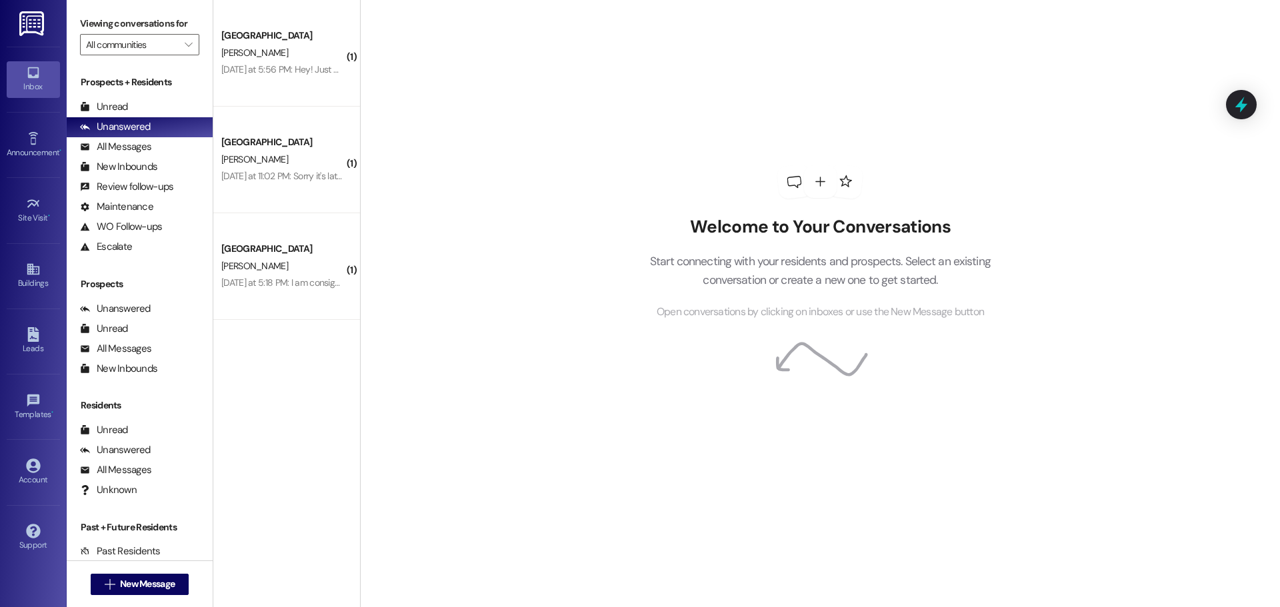  What do you see at coordinates (33, 473) in the screenshot?
I see `a: Account` at bounding box center [33, 473].